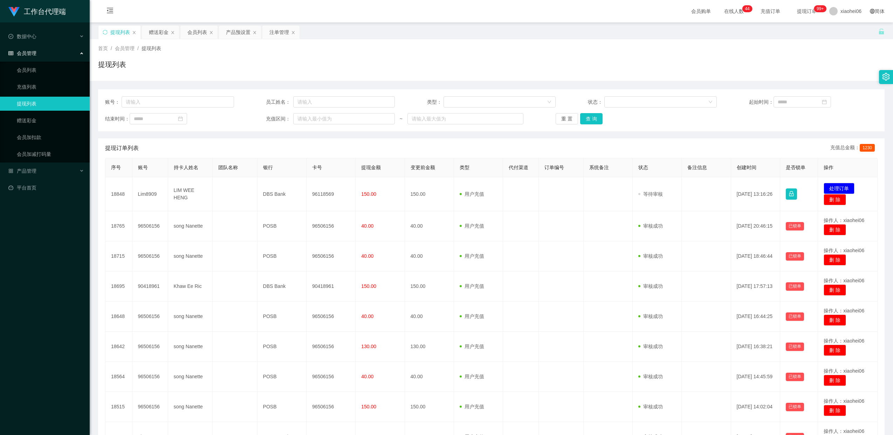 The width and height of the screenshot is (893, 435). Describe the element at coordinates (22, 36) in the screenshot. I see `span: 数据中心` at that location.